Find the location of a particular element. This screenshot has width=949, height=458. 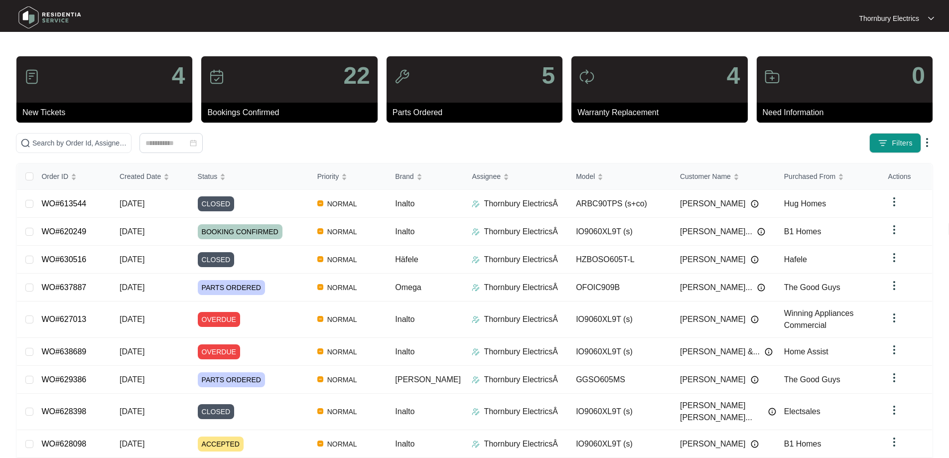

span: ACCEPTED is located at coordinates (221, 444).